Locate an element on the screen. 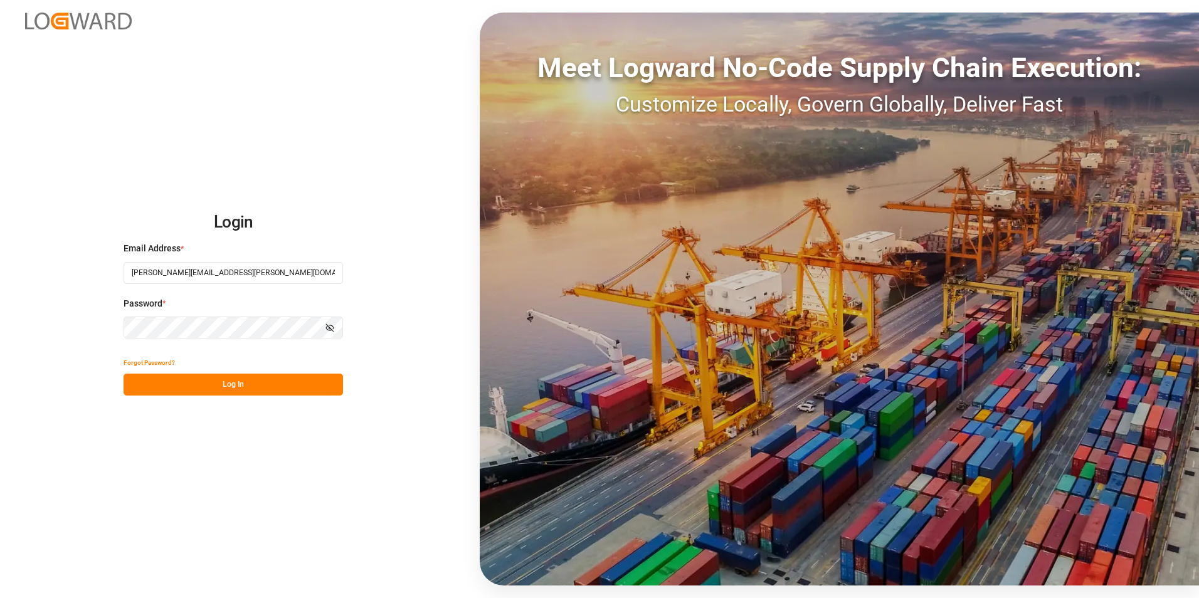 This screenshot has width=1199, height=598. button: Log In is located at coordinates (233, 384).